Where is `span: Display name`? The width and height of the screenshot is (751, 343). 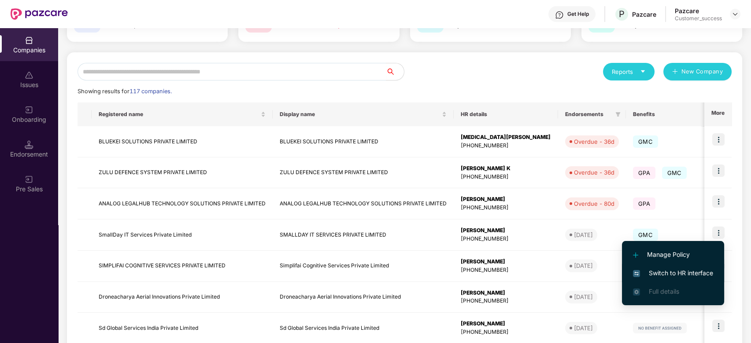
span: Display name is located at coordinates (360, 114).